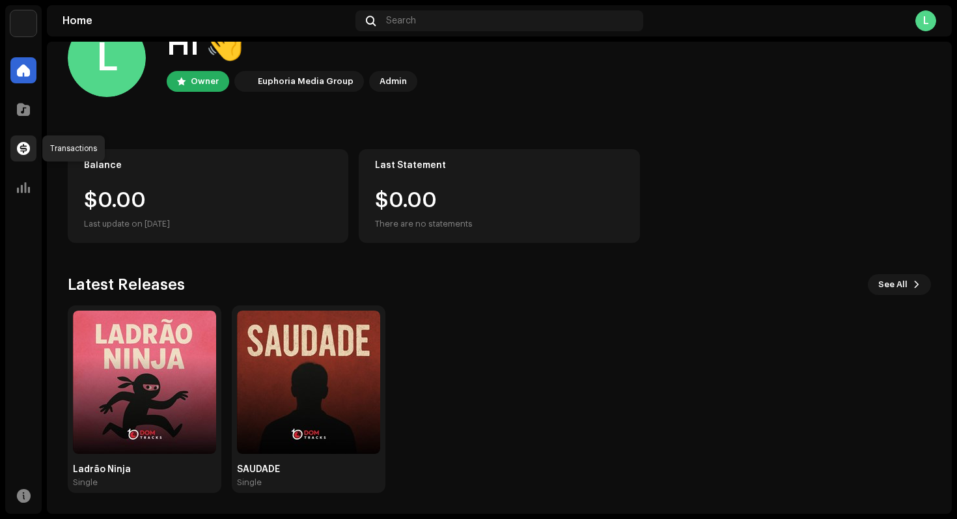 The image size is (957, 519). What do you see at coordinates (208, 165) in the screenshot?
I see `div: Balance` at bounding box center [208, 165].